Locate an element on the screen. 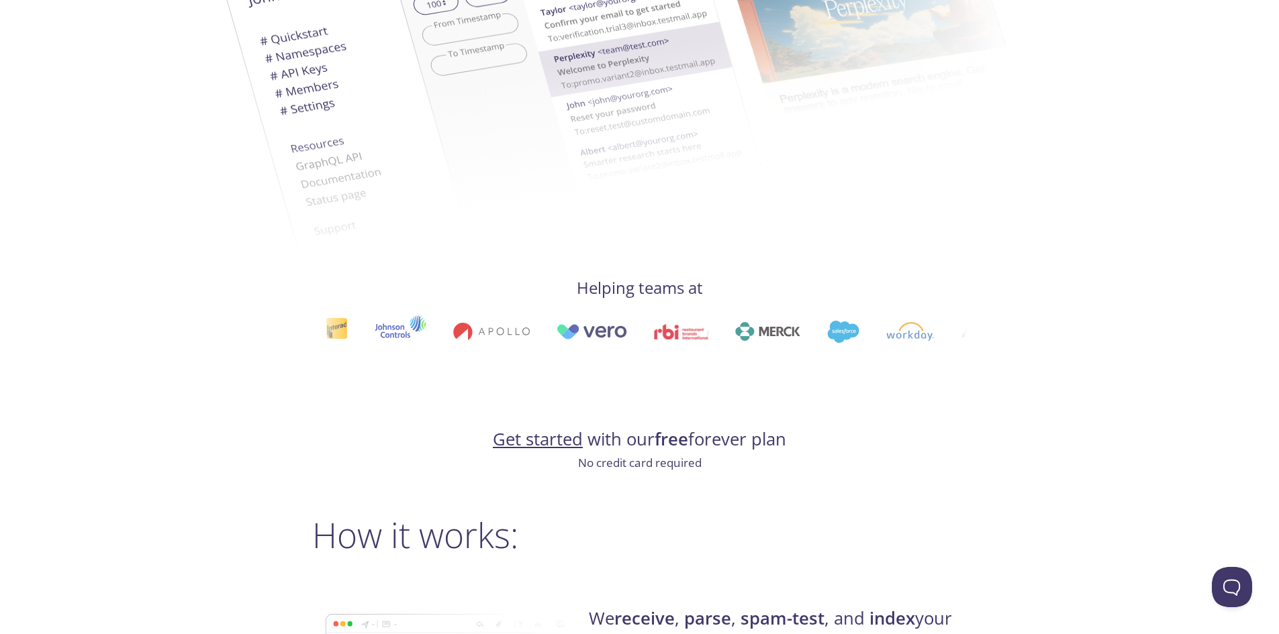  strong: index is located at coordinates (892, 618).